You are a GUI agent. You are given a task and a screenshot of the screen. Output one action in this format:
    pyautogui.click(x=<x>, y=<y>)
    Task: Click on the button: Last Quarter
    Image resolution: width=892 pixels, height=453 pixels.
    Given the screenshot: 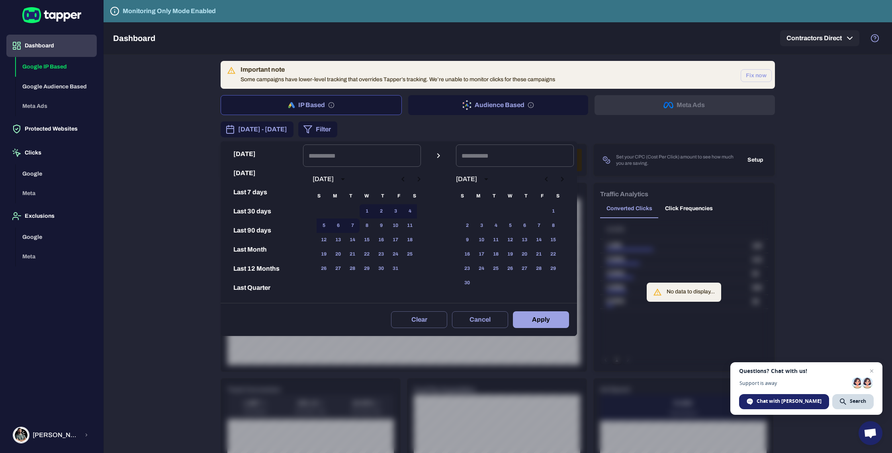 What is the action you would take?
    pyautogui.click(x=261, y=288)
    